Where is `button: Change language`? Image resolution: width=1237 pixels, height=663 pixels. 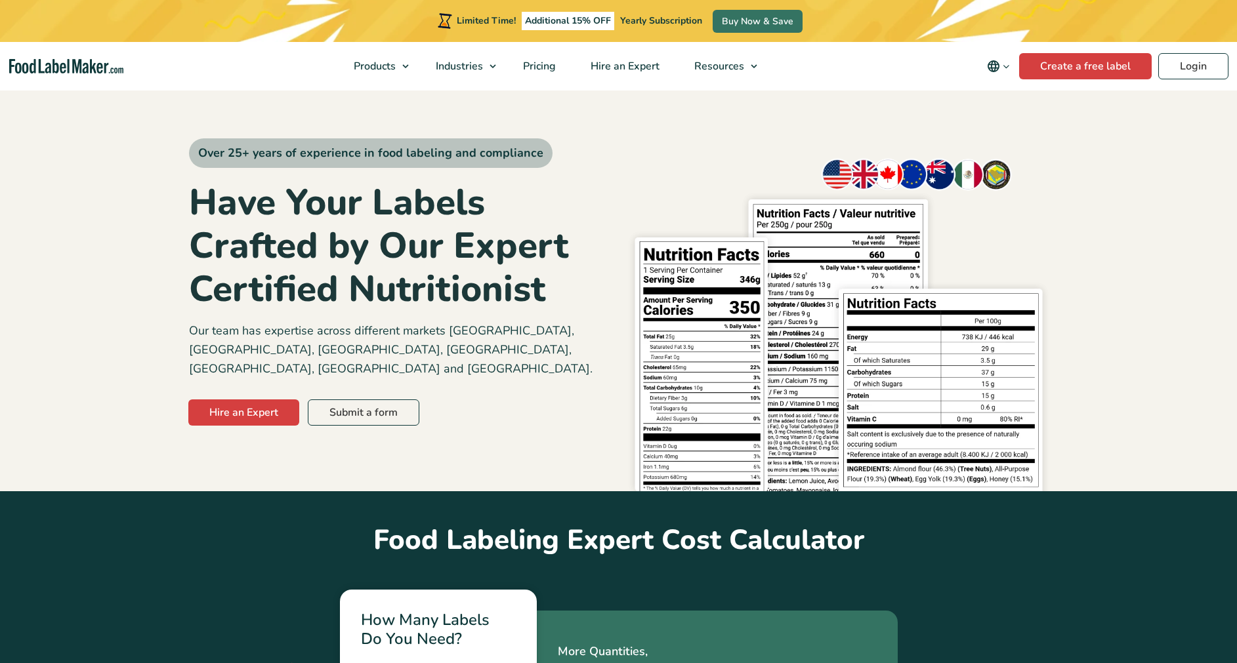
button: Change language is located at coordinates (998, 66).